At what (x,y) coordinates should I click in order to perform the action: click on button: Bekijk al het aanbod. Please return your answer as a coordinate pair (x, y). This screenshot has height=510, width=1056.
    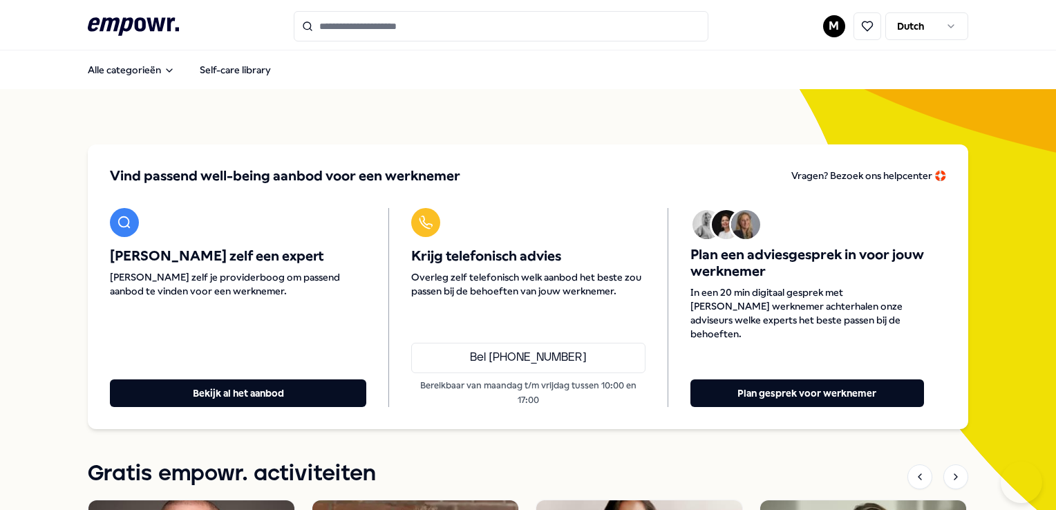
    Looking at the image, I should click on (238, 393).